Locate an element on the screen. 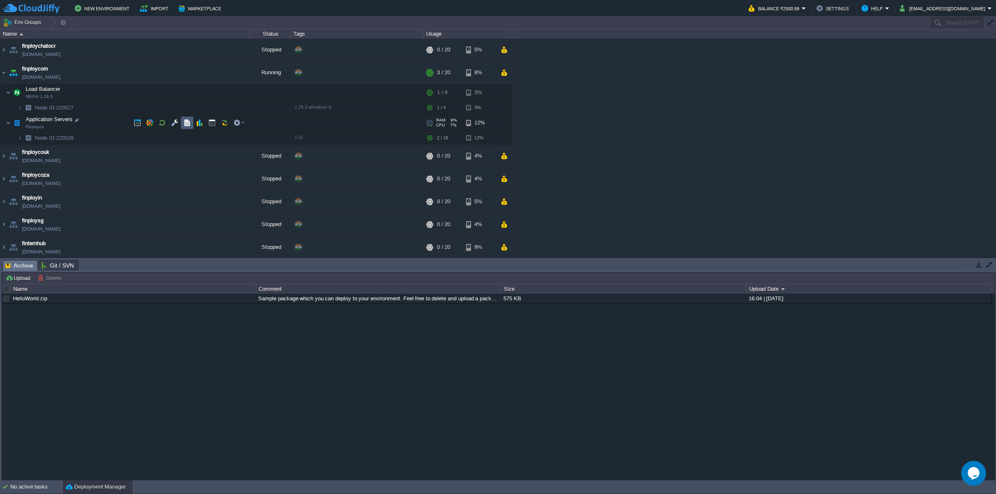  button: Marketplace is located at coordinates (201, 8).